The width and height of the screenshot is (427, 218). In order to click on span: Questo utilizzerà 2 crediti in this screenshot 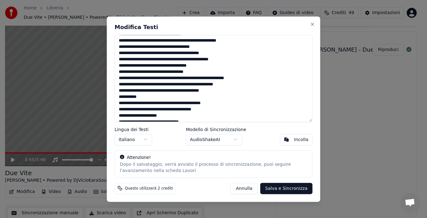, I will do `click(149, 188)`.